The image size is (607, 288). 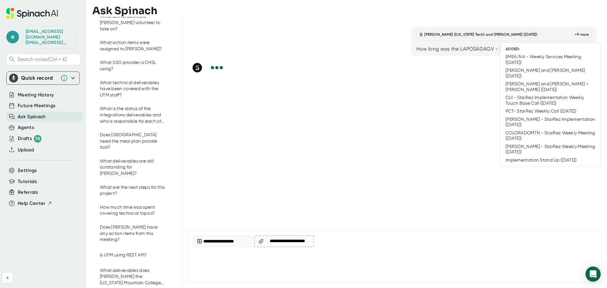 I want to click on span: Tutorials, so click(x=27, y=182).